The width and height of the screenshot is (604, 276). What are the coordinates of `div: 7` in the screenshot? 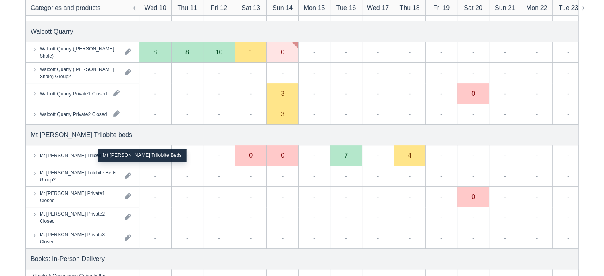 It's located at (346, 155).